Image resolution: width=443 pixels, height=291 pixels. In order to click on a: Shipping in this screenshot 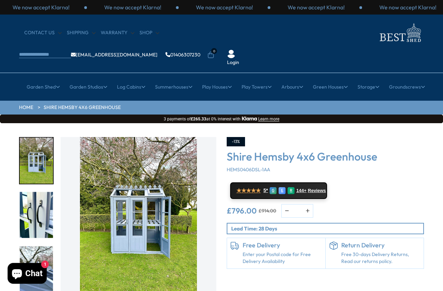, I will do `click(81, 33)`.